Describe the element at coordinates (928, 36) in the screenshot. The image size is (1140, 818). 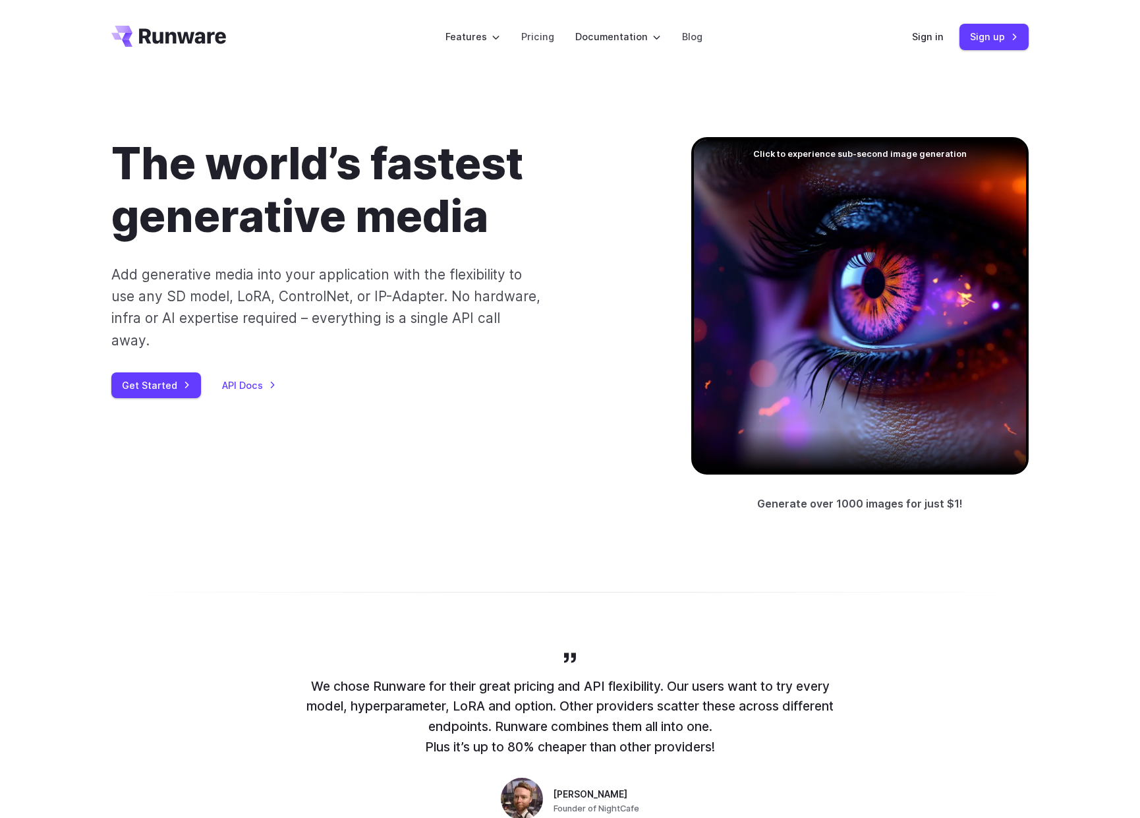
I see `a: Sign in` at that location.